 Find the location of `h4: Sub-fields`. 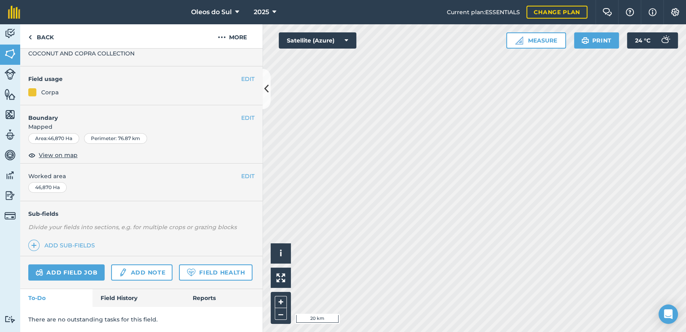

h4: Sub-fields is located at coordinates (141, 213).